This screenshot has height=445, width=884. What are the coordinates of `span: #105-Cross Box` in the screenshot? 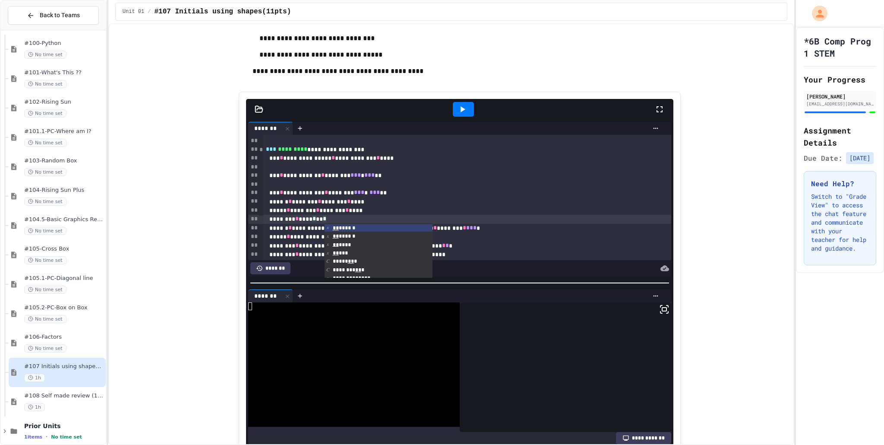 It's located at (64, 249).